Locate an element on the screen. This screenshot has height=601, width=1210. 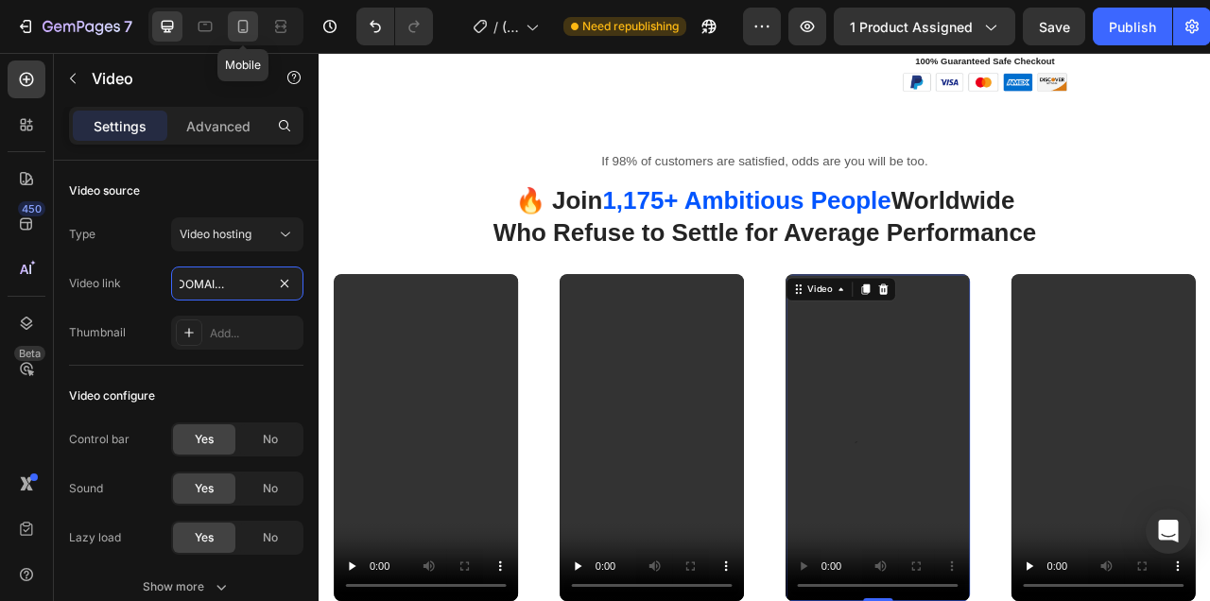
button: 7 is located at coordinates (74, 26).